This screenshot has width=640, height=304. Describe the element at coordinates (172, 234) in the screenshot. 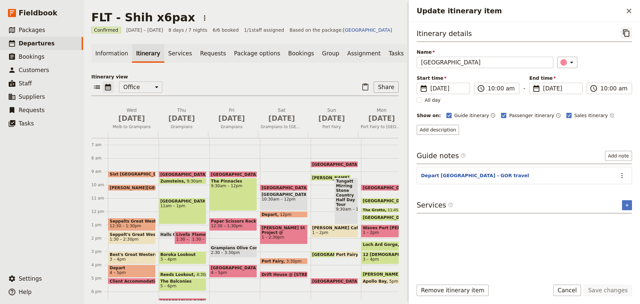

I see `div: Halls Gap1:30pm` at that location.